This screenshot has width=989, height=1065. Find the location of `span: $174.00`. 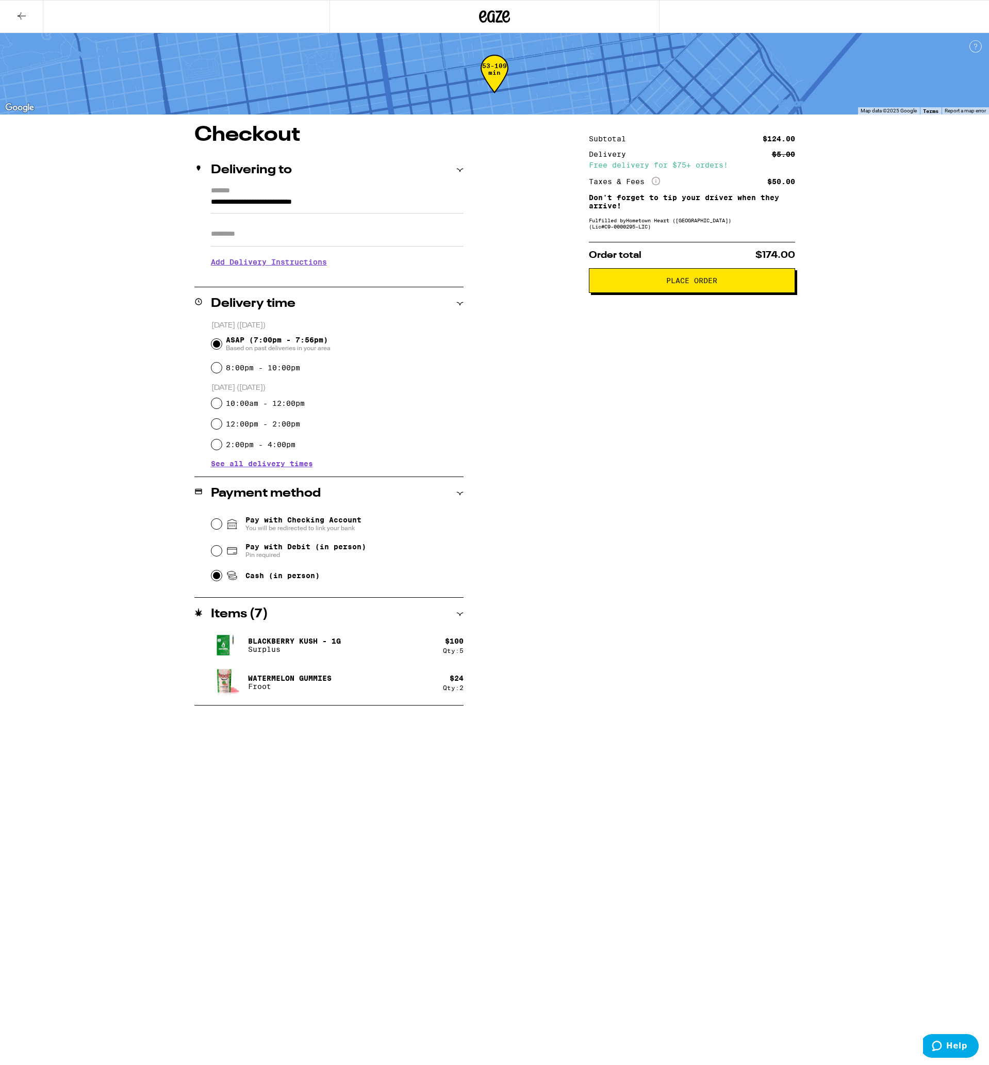

span: $174.00 is located at coordinates (775, 255).